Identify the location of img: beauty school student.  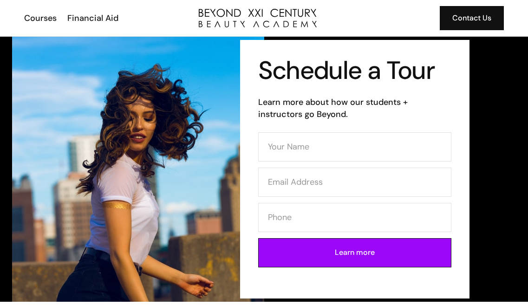
(138, 169).